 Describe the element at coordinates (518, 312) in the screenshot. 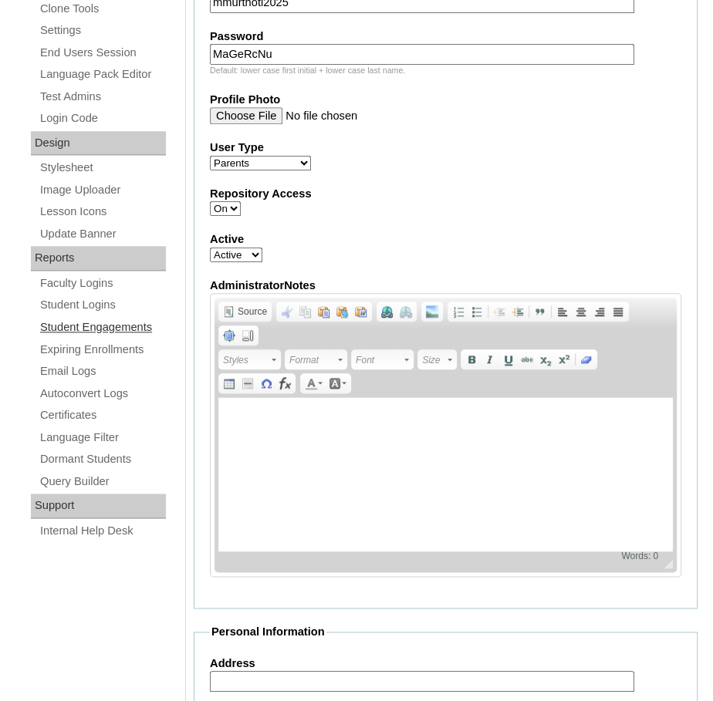

I see `a: Increase Indent` at that location.